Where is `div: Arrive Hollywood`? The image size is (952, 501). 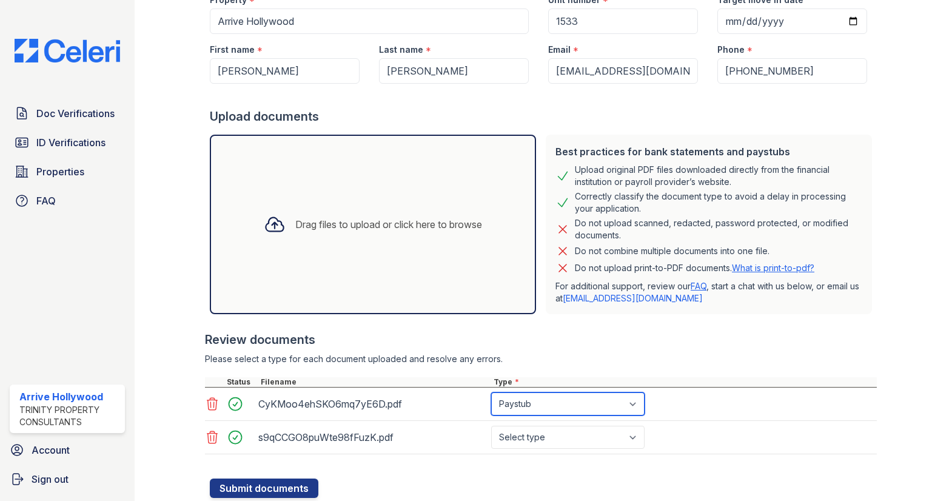 div: Arrive Hollywood is located at coordinates (70, 396).